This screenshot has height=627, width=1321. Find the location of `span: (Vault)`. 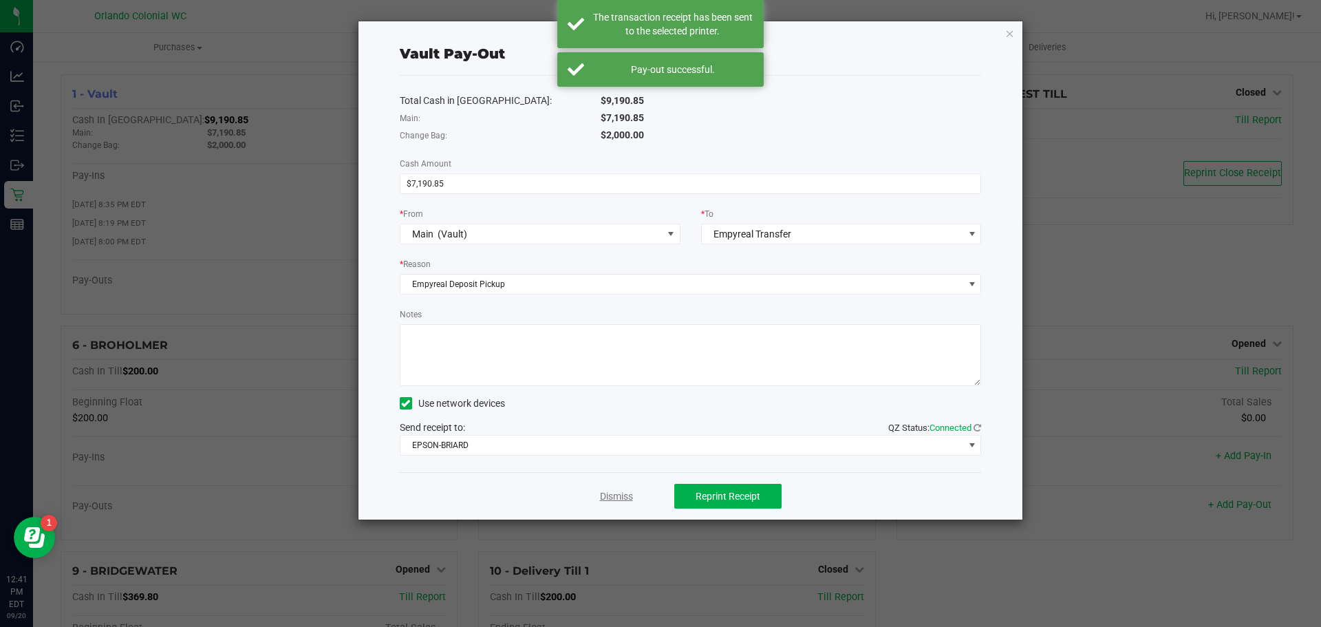

span: (Vault) is located at coordinates (452, 234).